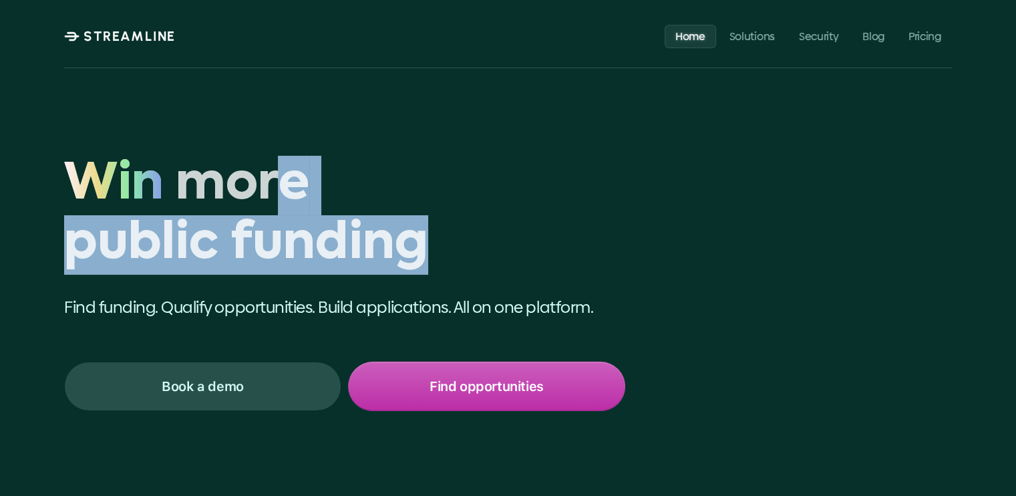  What do you see at coordinates (818, 35) in the screenshot?
I see `p: Security` at bounding box center [818, 35].